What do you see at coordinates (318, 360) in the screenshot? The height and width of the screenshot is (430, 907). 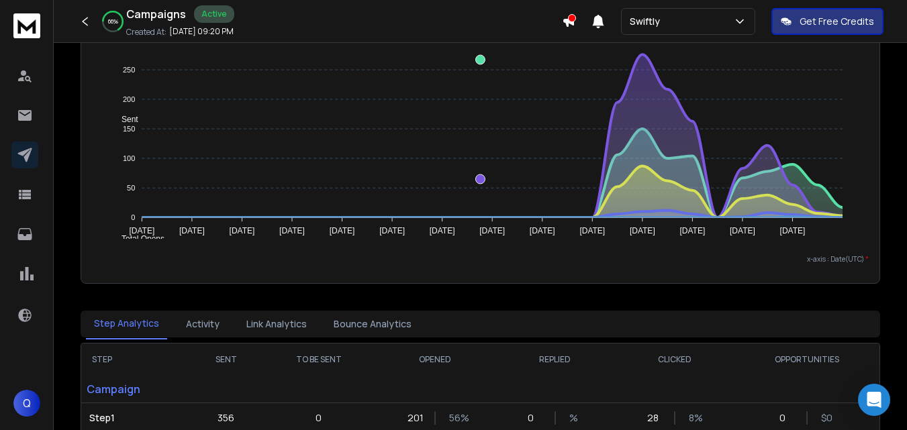 I see `th: TO BE SENT` at bounding box center [318, 360].